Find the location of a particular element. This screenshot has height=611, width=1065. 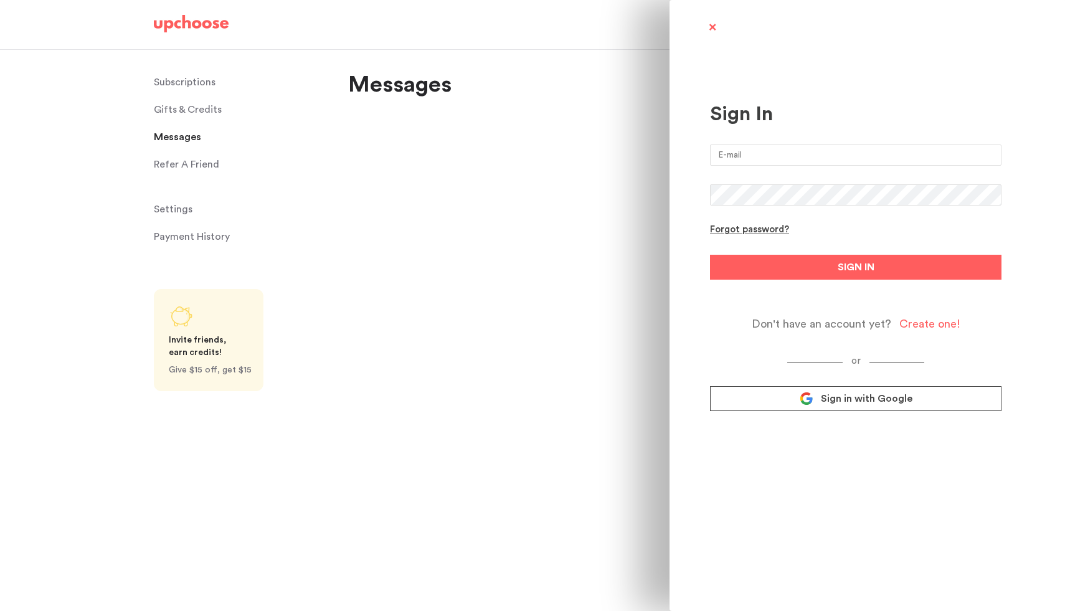

span: Don't have an account yet? is located at coordinates (821, 324).